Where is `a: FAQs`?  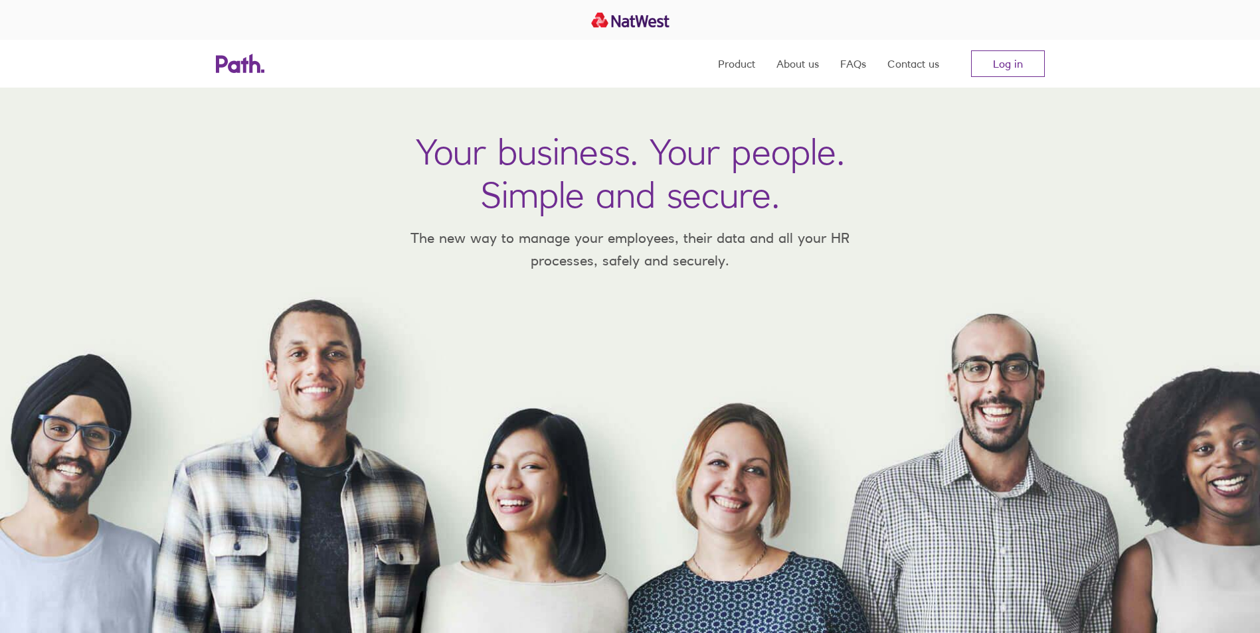
a: FAQs is located at coordinates (853, 64).